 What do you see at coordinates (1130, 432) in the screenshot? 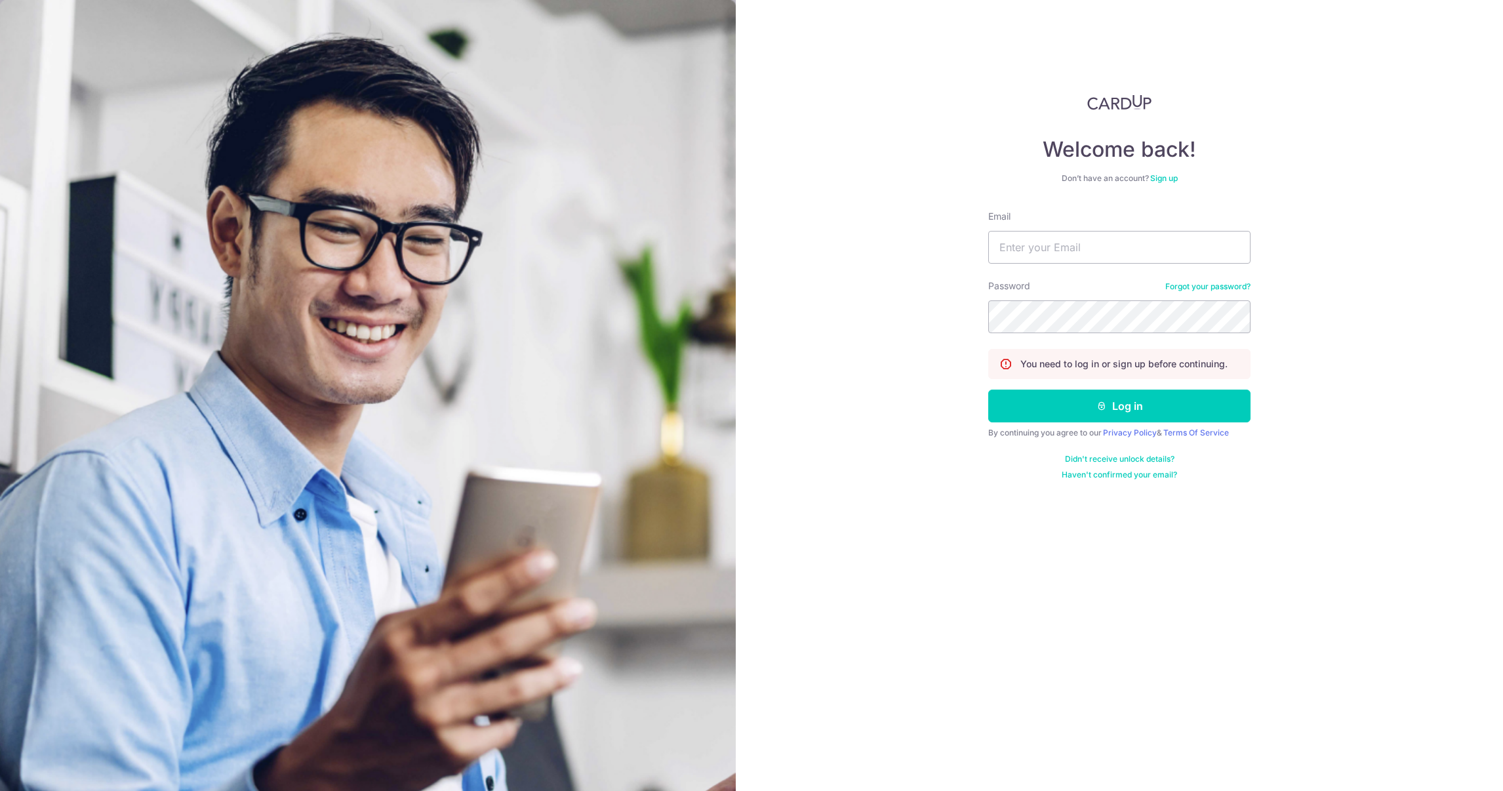
I see `a: Privacy Policy` at bounding box center [1130, 432].